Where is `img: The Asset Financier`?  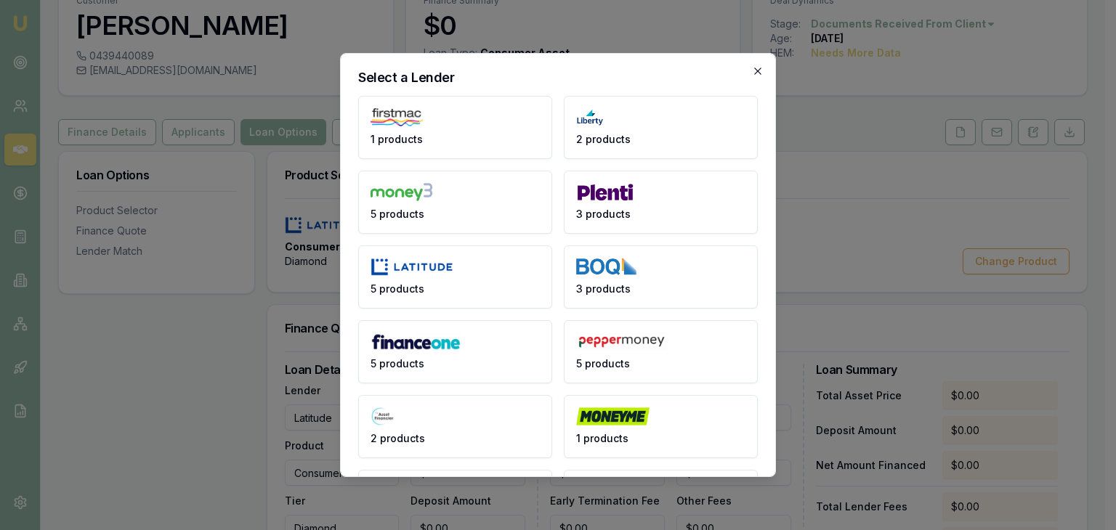
img: The Asset Financier is located at coordinates (382, 416).